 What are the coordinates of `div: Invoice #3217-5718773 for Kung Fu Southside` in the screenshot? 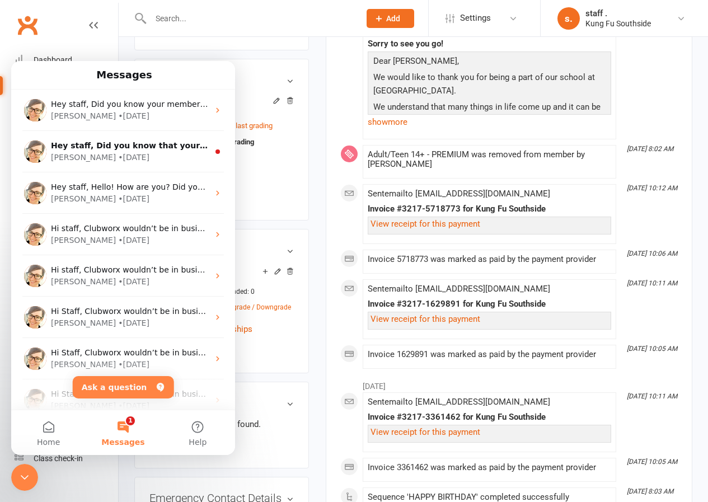 It's located at (489, 209).